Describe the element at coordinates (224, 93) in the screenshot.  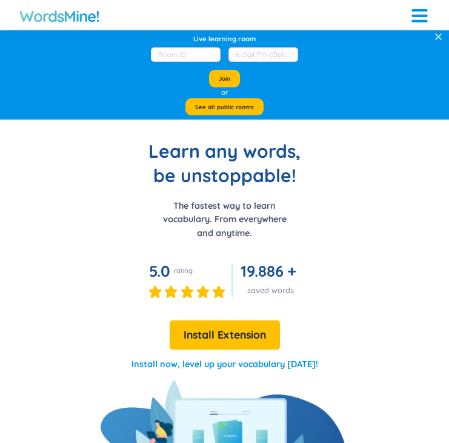
I see `div: or` at that location.